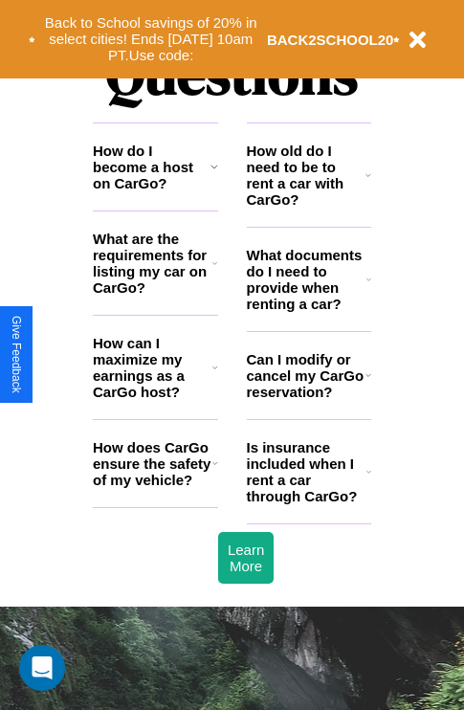  Describe the element at coordinates (151, 166) in the screenshot. I see `h3: How do I become a host on CarGo?` at that location.